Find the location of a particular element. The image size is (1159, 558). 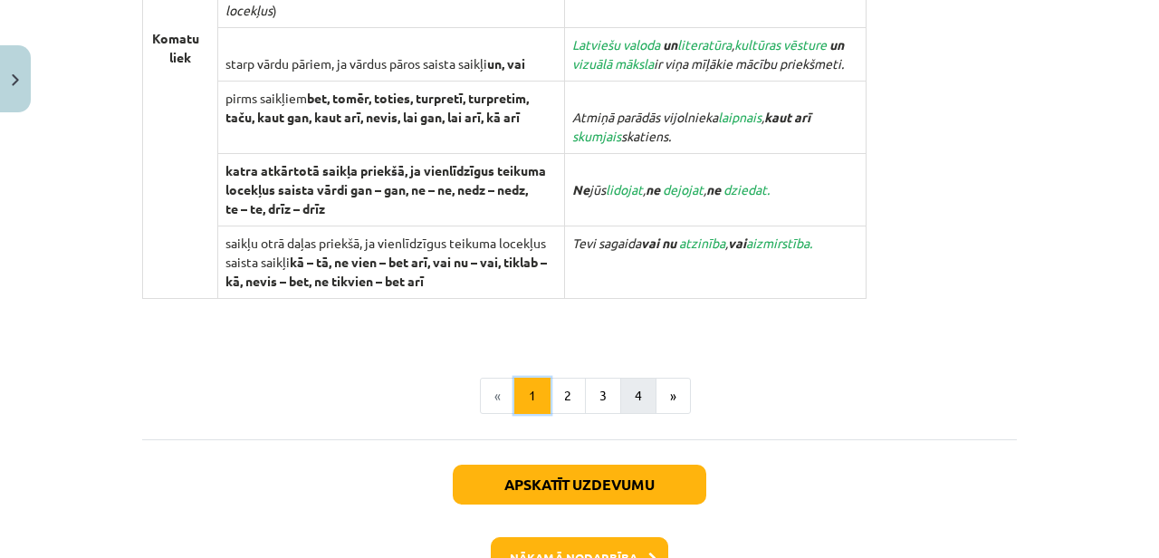

strong: vai nu is located at coordinates (658, 243).